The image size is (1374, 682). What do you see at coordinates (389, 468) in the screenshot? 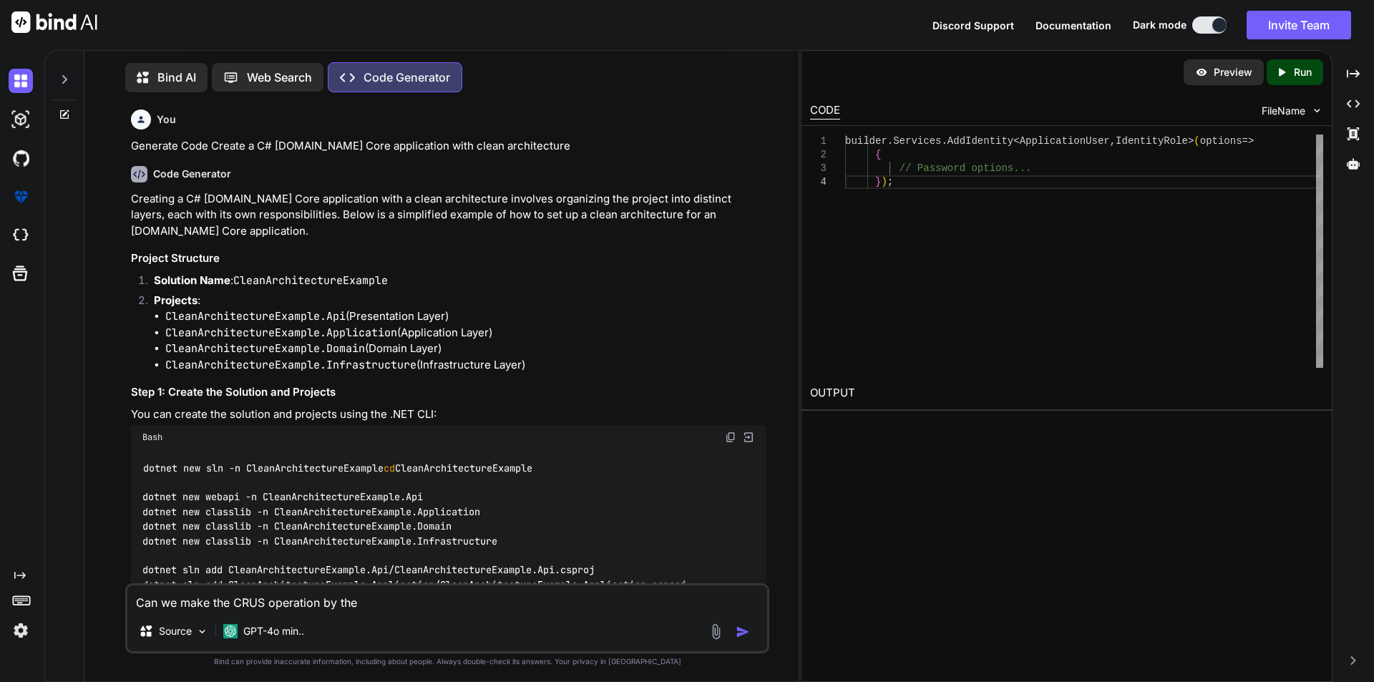
I see `span: cd` at bounding box center [389, 468].